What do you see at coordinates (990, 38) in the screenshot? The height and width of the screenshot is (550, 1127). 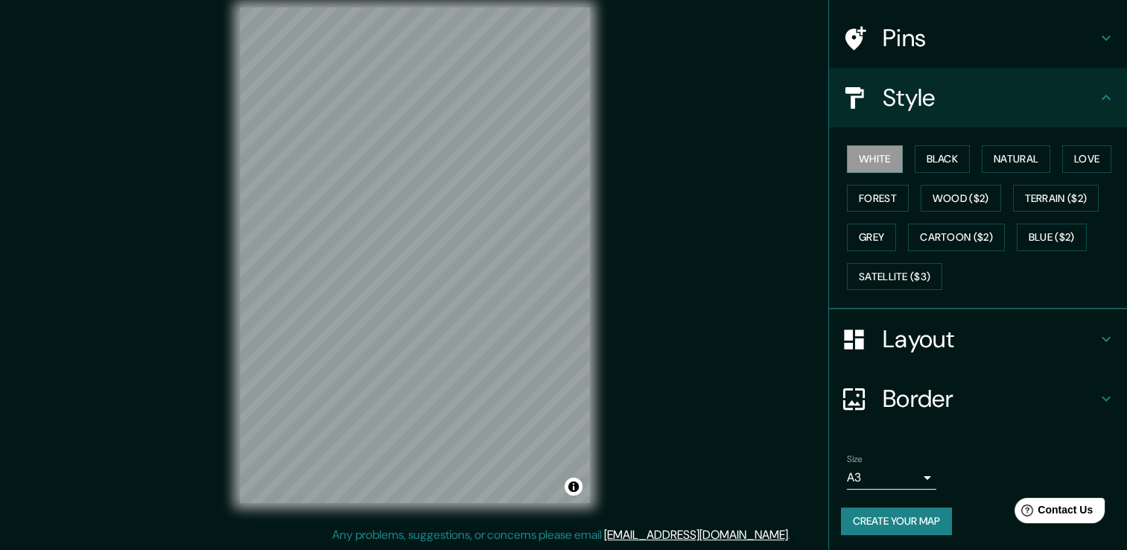 I see `h4: Pins` at bounding box center [990, 38].